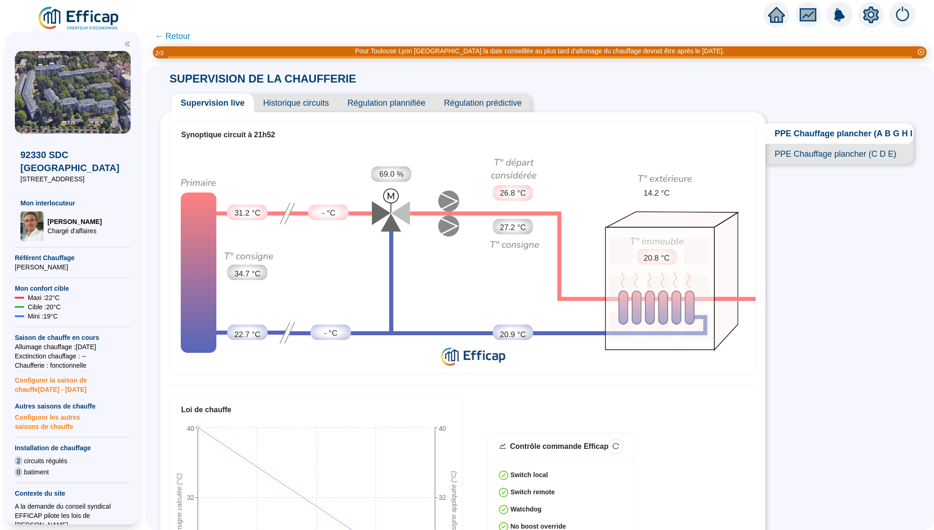  Describe the element at coordinates (921, 52) in the screenshot. I see `span: close-circle` at that location.